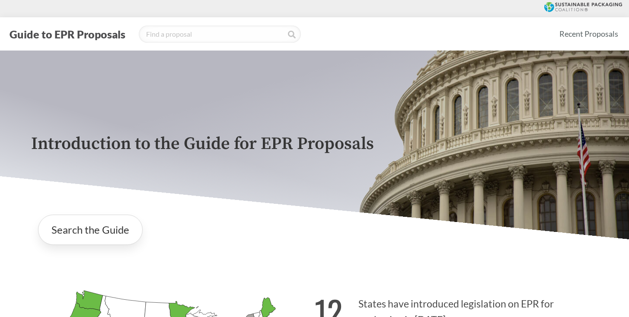  Describe the element at coordinates (90, 230) in the screenshot. I see `a: Search the Guide` at that location.